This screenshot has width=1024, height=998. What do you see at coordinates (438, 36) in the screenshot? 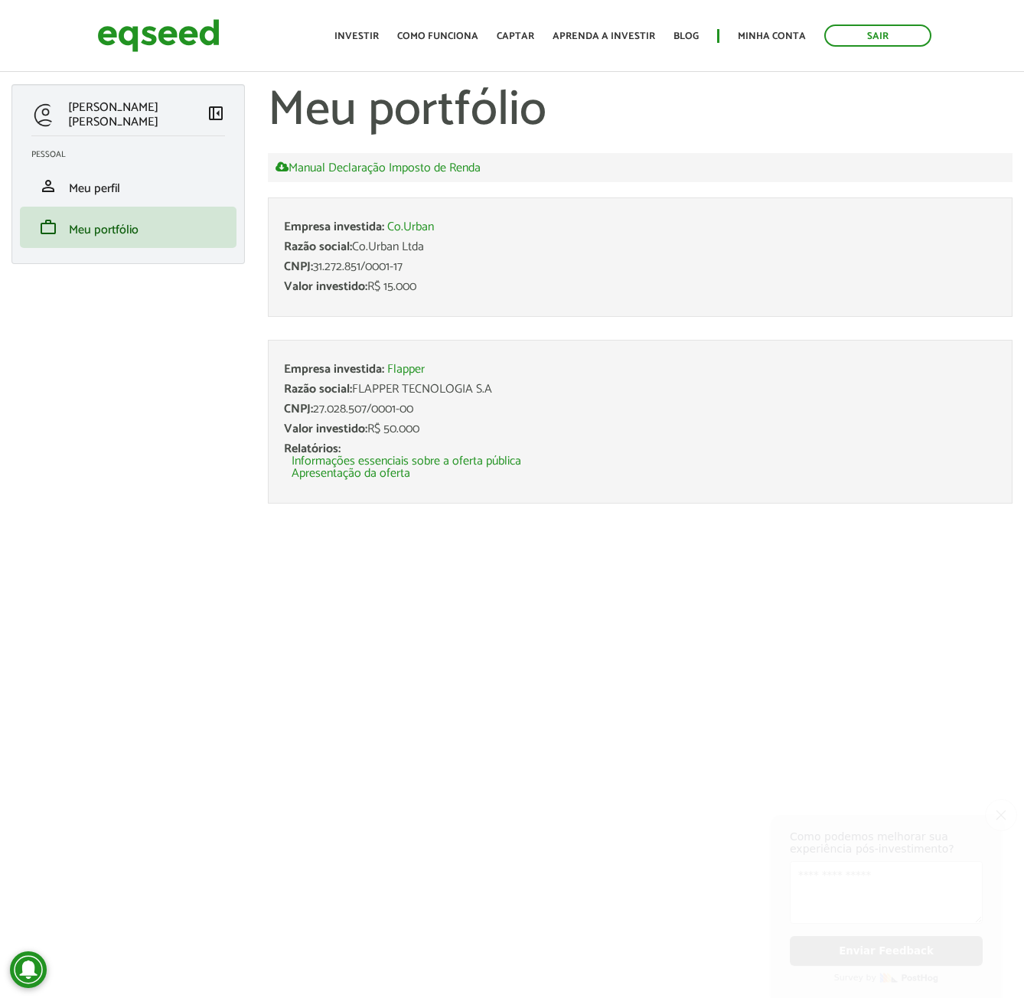
I see `a: Como funciona` at bounding box center [438, 36].